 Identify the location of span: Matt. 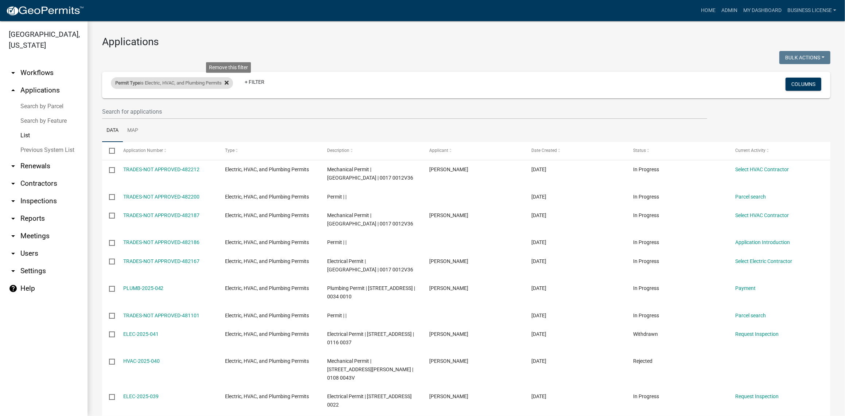
(448, 288).